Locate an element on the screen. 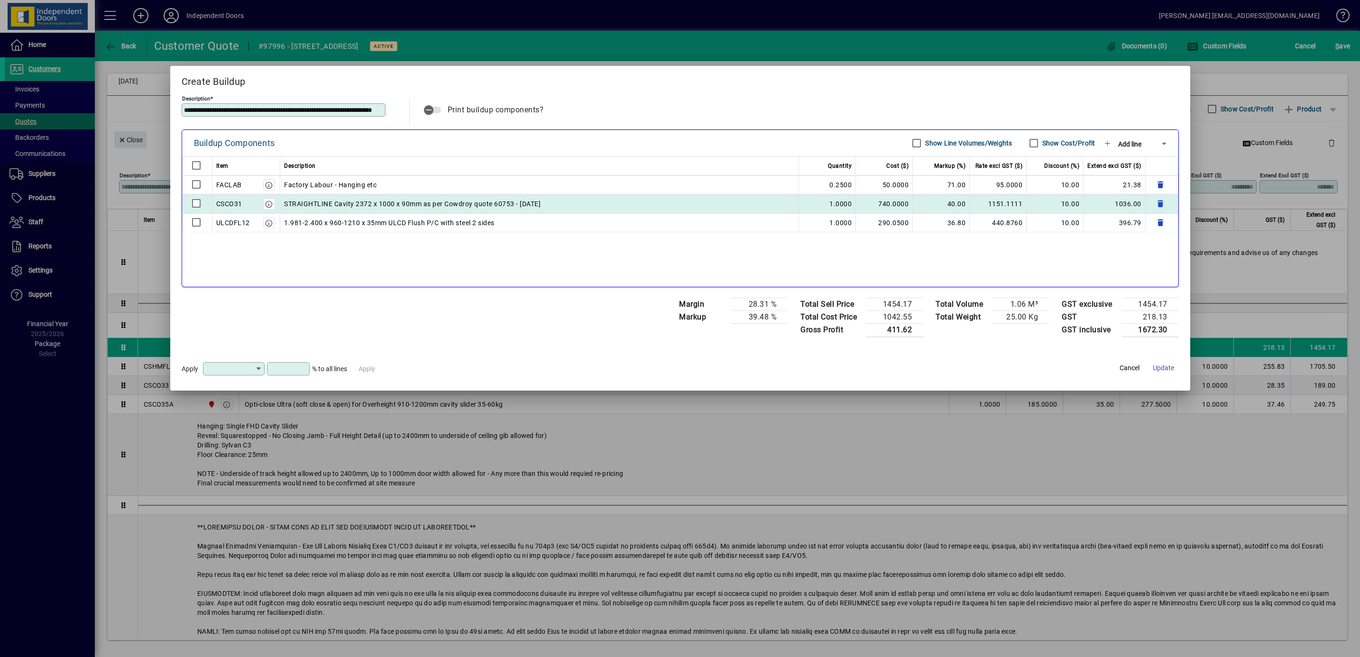  label: Show Cost/Profit is located at coordinates (1068, 143).